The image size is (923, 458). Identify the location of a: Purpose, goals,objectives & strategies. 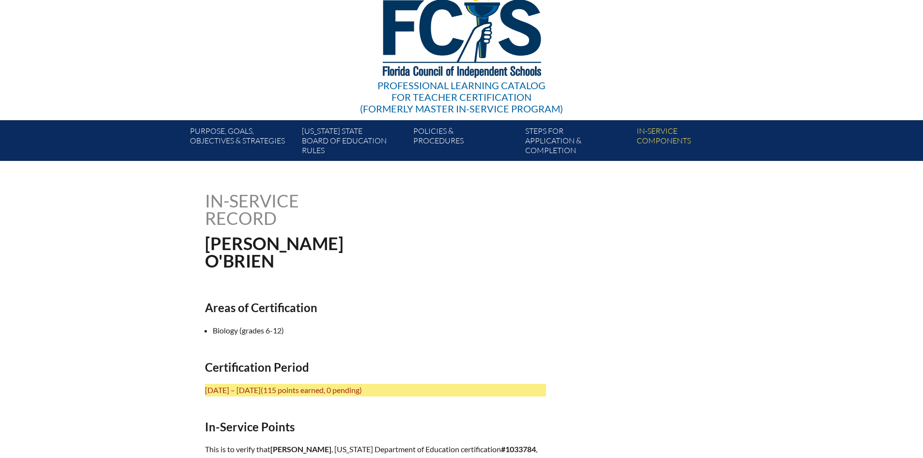
(242, 143).